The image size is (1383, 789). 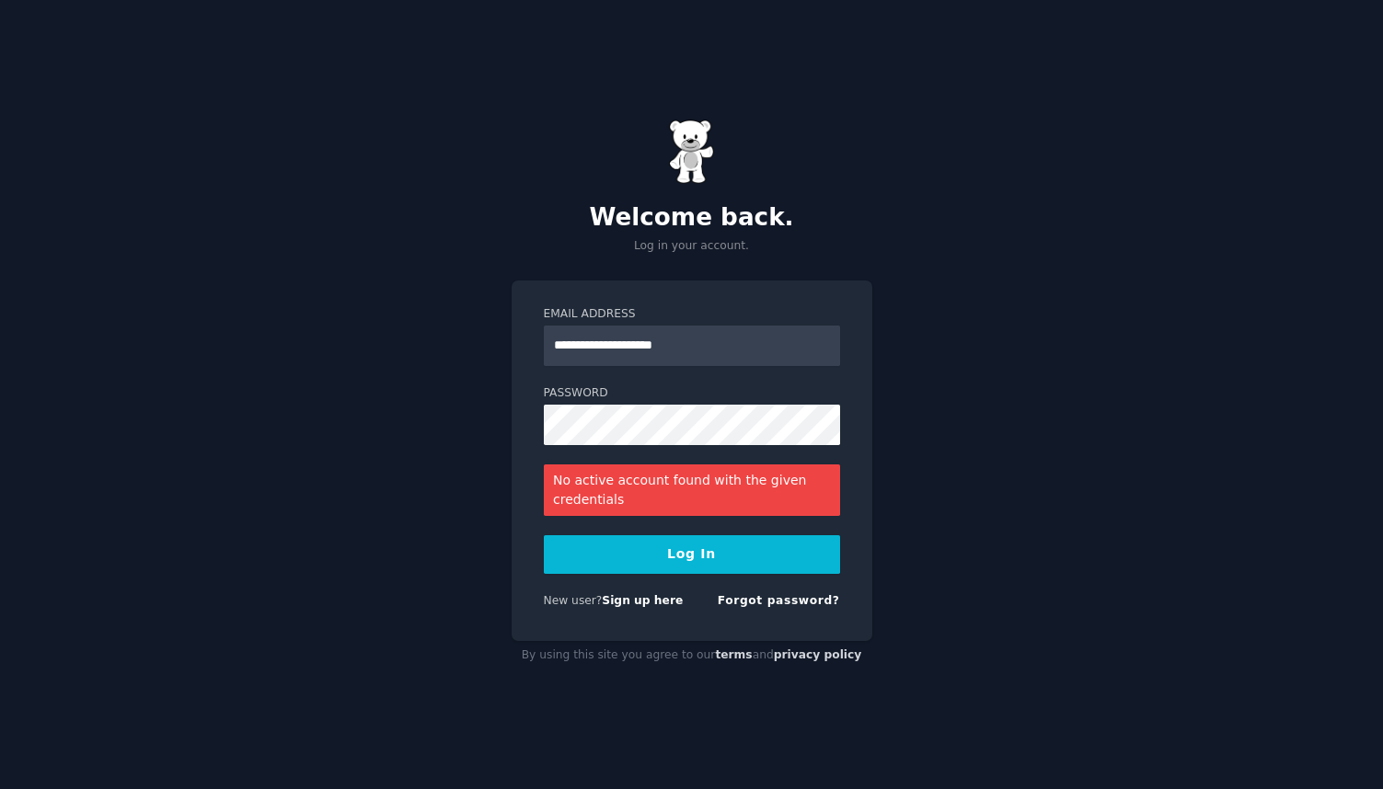 I want to click on p: Log in your account., so click(x=692, y=247).